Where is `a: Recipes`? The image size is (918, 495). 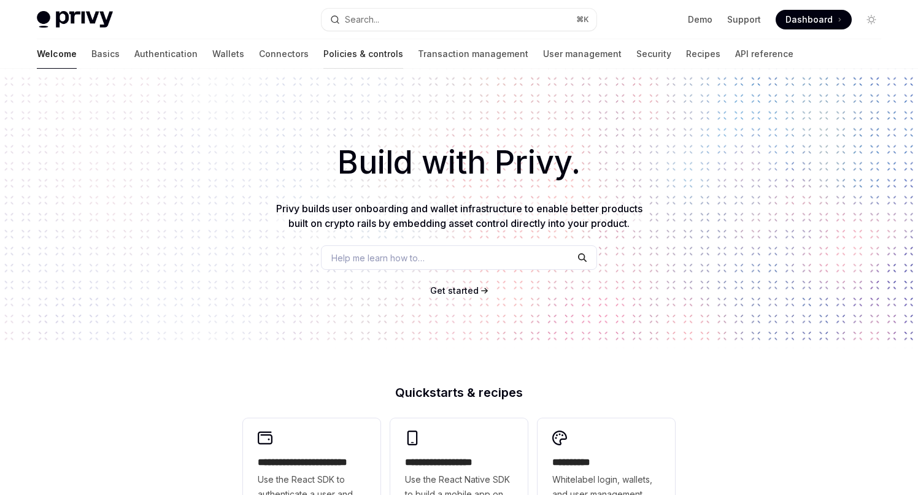
a: Recipes is located at coordinates (703, 54).